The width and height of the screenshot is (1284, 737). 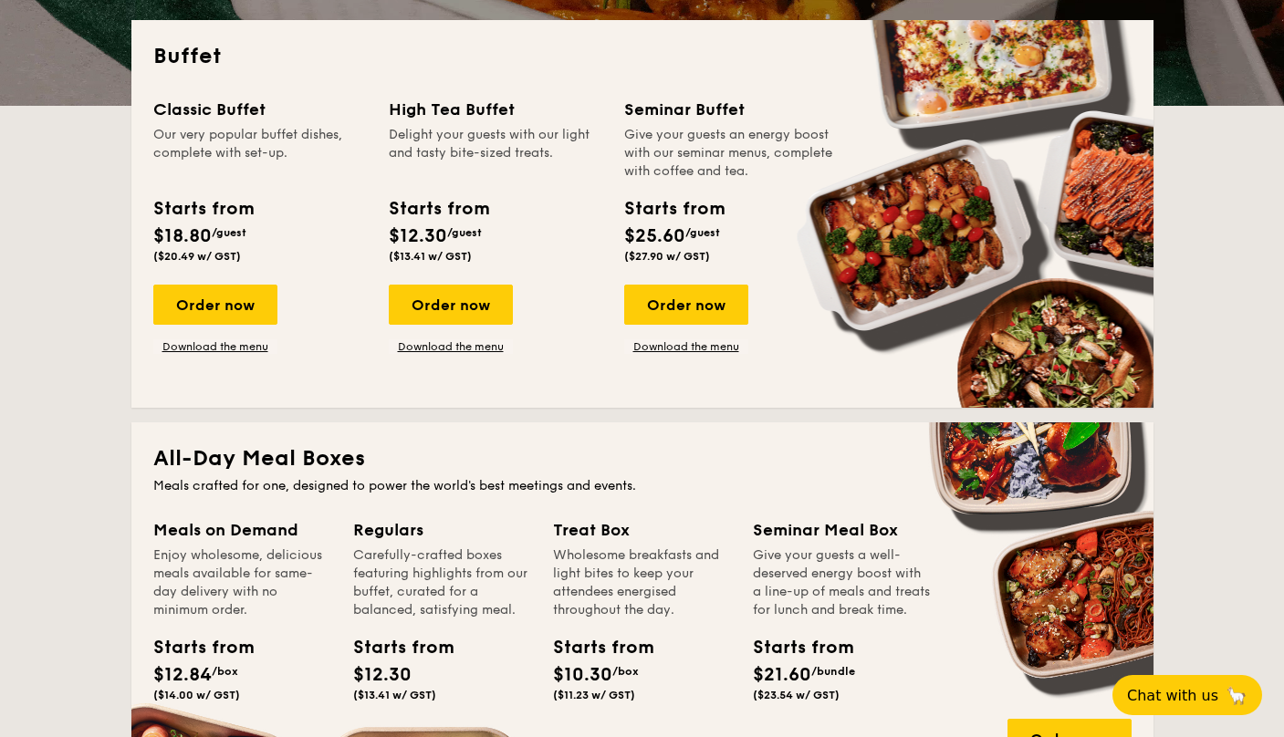 I want to click on span: $10.30, so click(x=582, y=675).